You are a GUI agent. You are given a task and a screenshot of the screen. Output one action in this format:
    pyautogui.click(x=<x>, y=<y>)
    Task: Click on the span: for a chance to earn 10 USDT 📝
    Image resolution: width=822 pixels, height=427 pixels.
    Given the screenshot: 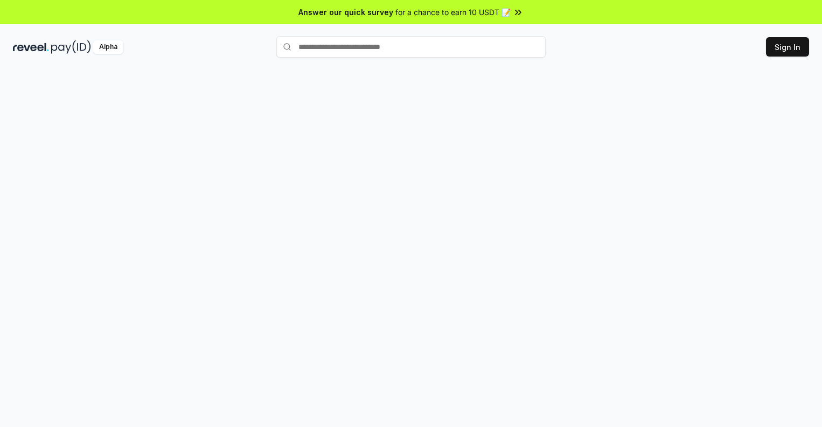 What is the action you would take?
    pyautogui.click(x=453, y=12)
    